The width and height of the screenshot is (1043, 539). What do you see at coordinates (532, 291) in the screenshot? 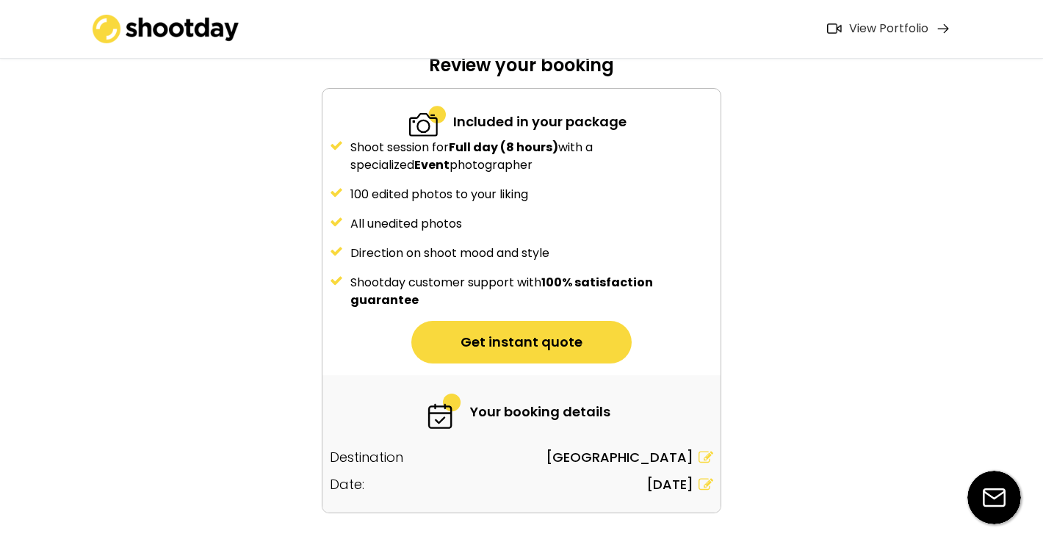
I see `div: Shootday customer support with` at bounding box center [532, 291].